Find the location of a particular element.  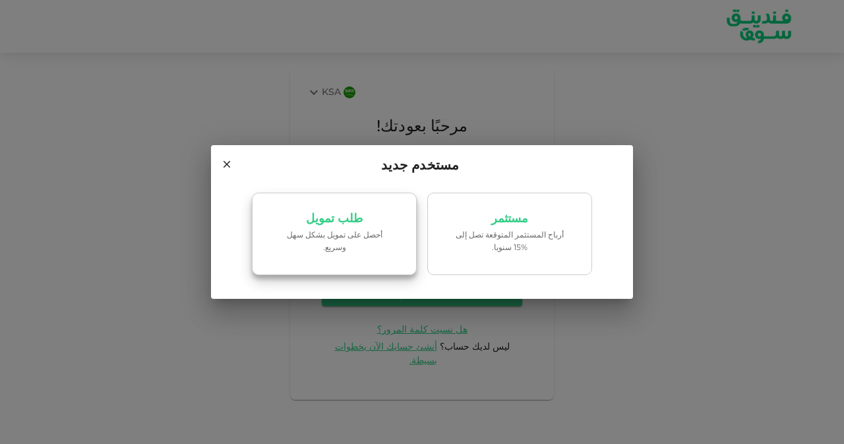

p: أرباح المستثمر المتوقعة تصل إلى %15 سنويا. is located at coordinates (510, 242).